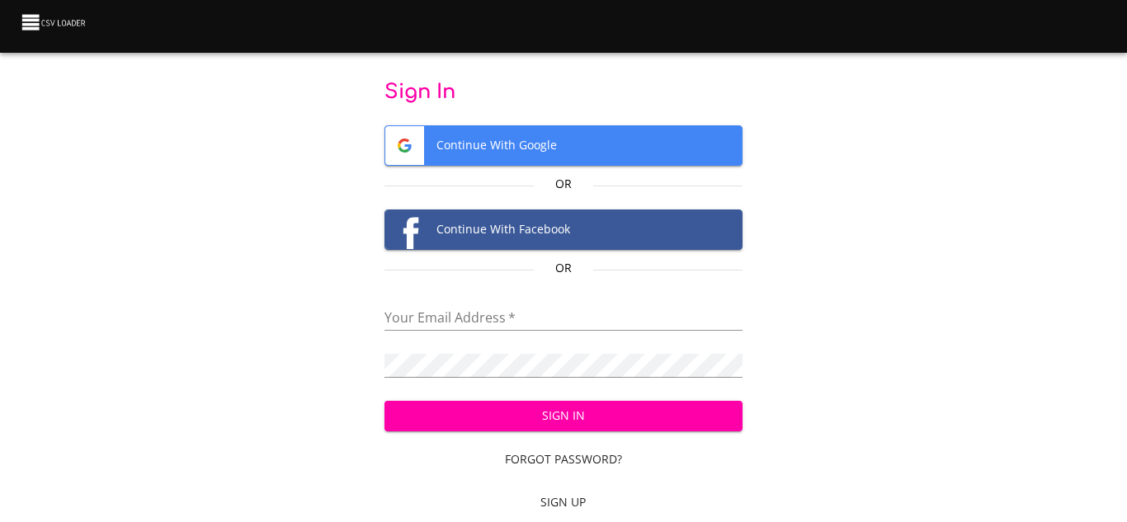 Image resolution: width=1127 pixels, height=522 pixels. I want to click on img: CSV Loader, so click(54, 22).